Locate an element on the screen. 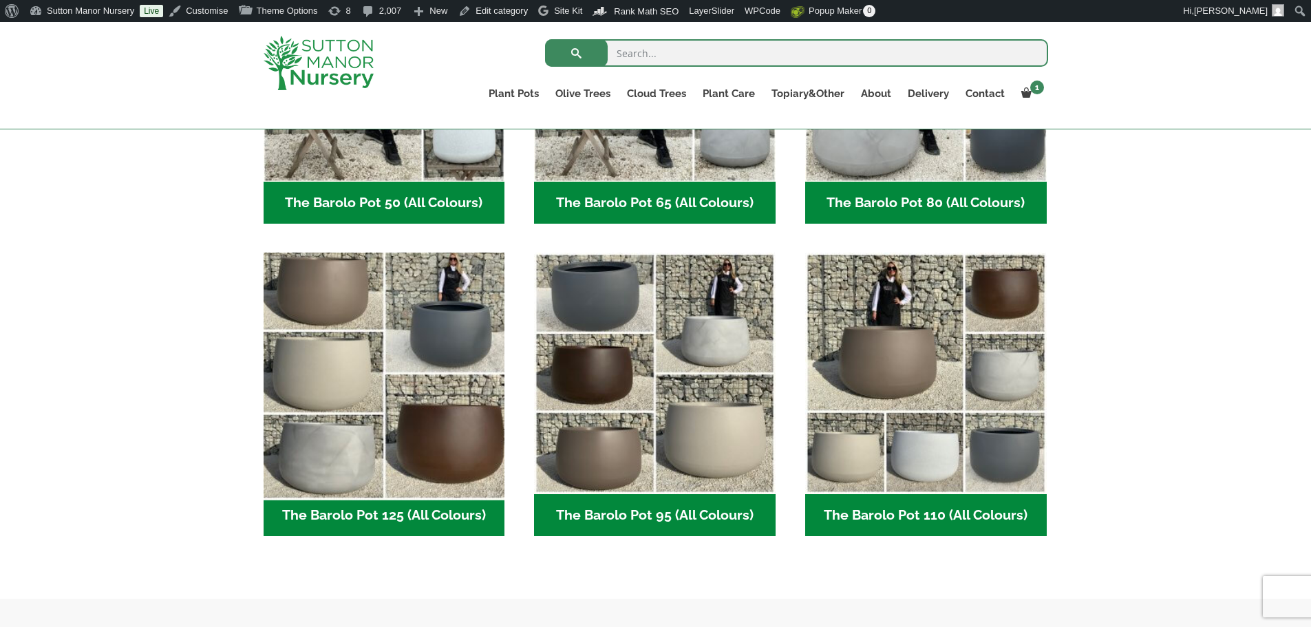  input: Search... is located at coordinates (796, 53).